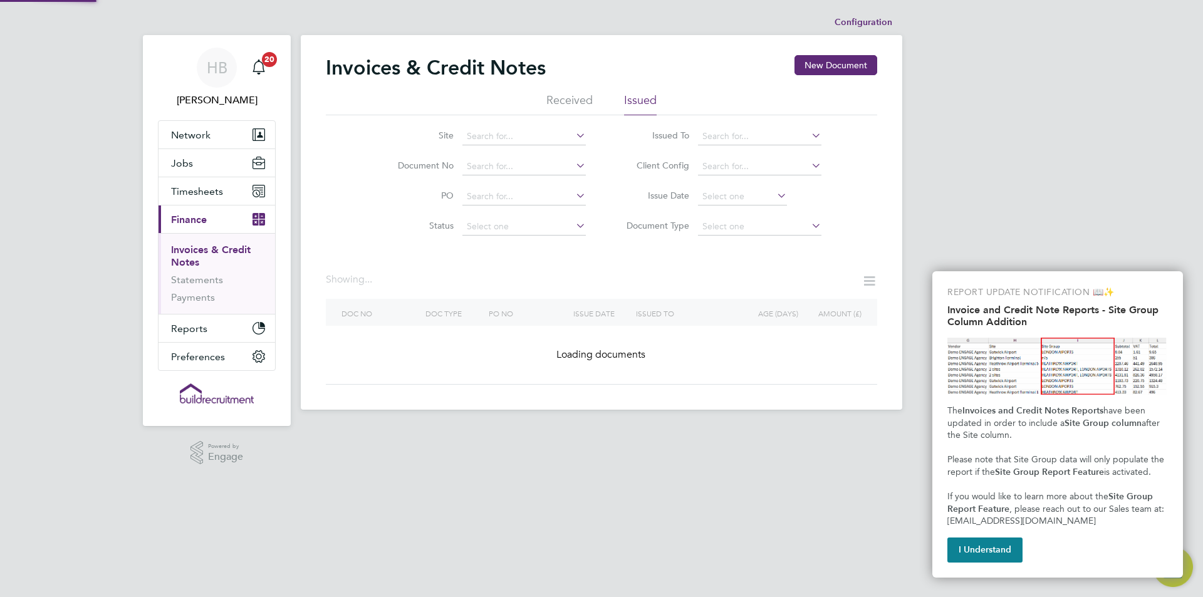 The image size is (1203, 597). What do you see at coordinates (217, 231) in the screenshot?
I see `nav: Main navigation` at bounding box center [217, 231].